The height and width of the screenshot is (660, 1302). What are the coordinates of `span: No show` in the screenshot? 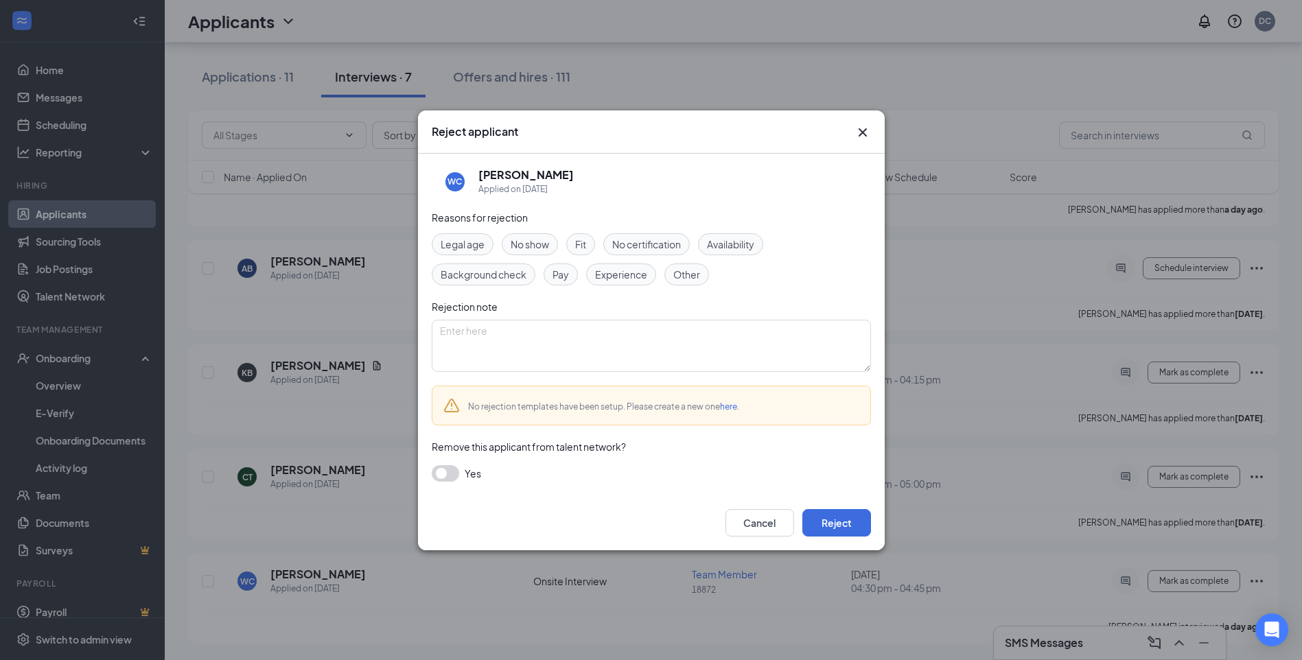 It's located at (530, 244).